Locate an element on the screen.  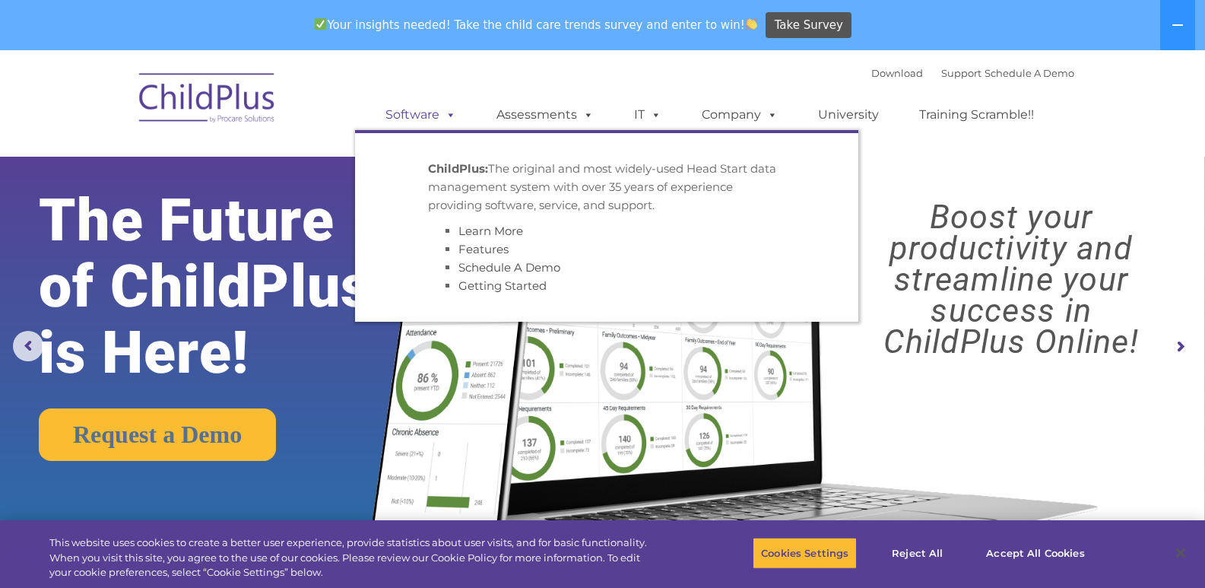
a: Getting Started is located at coordinates (503, 285).